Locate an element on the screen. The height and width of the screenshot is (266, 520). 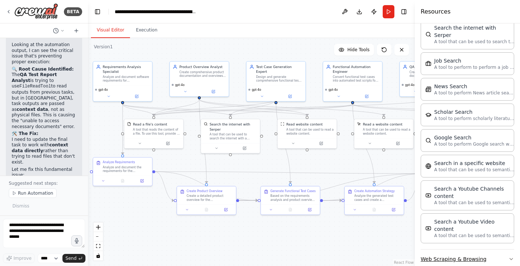
div: News Search is located at coordinates (474, 86).